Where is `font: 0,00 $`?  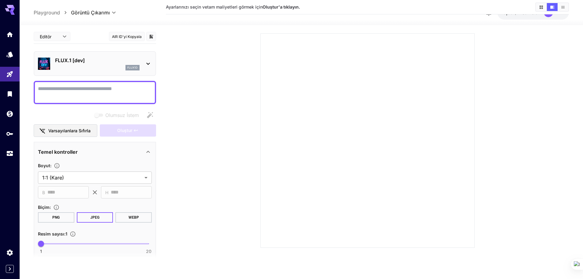
font: 0,00 $ is located at coordinates (510, 13).